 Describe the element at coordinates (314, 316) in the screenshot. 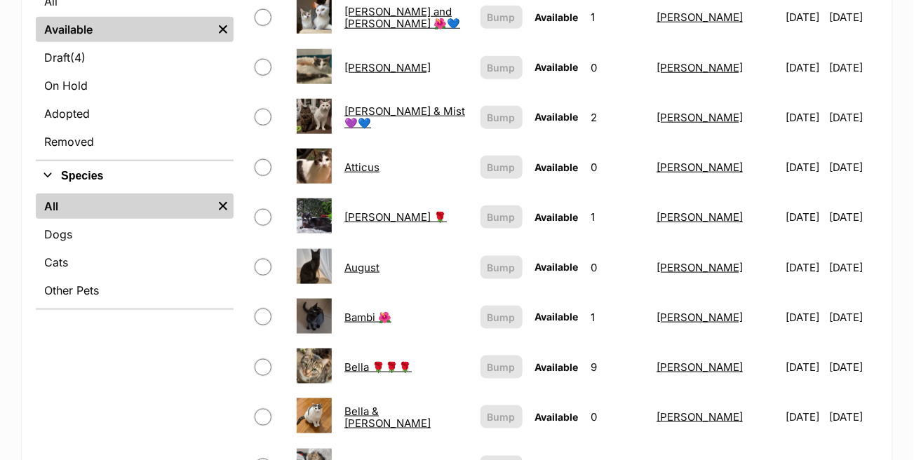

I see `img: Bambi 🌺` at that location.